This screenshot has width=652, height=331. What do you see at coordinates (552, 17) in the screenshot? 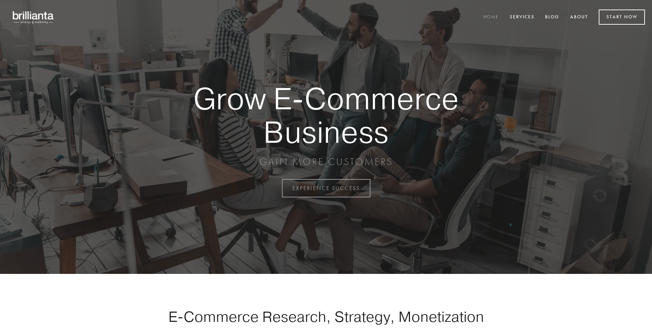
I see `a: Blog` at bounding box center [552, 17].